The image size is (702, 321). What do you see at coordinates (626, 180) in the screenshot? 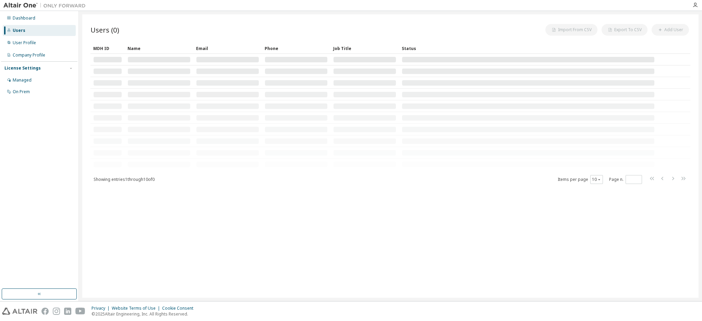
I see `span: Page n.` at bounding box center [626, 180].